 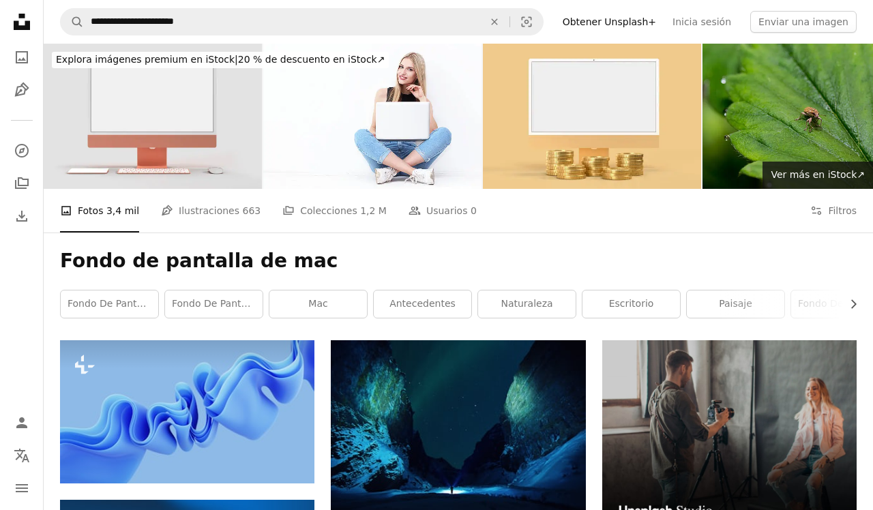 I want to click on a: paisaje, so click(x=736, y=304).